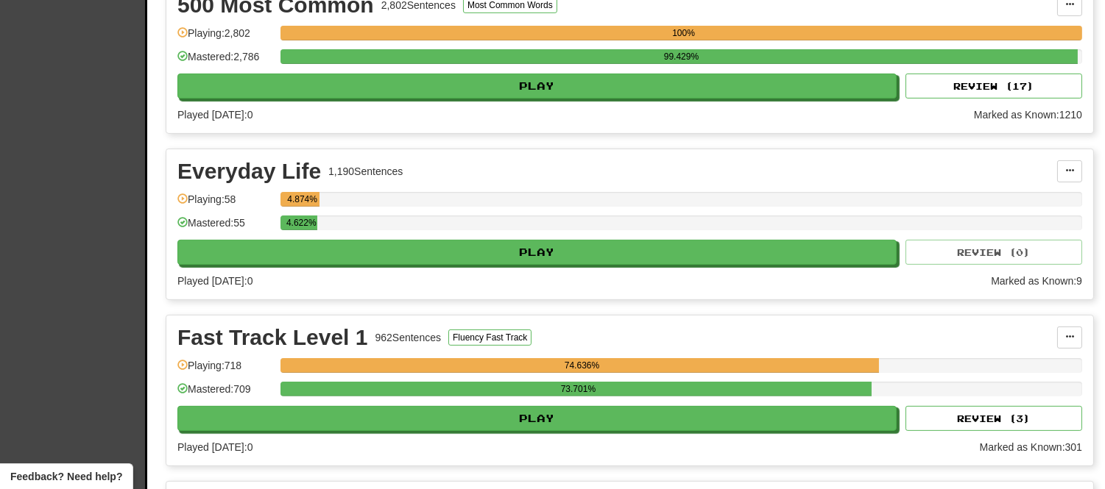 The image size is (1105, 489). Describe the element at coordinates (994, 86) in the screenshot. I see `button: Review (17)` at that location.